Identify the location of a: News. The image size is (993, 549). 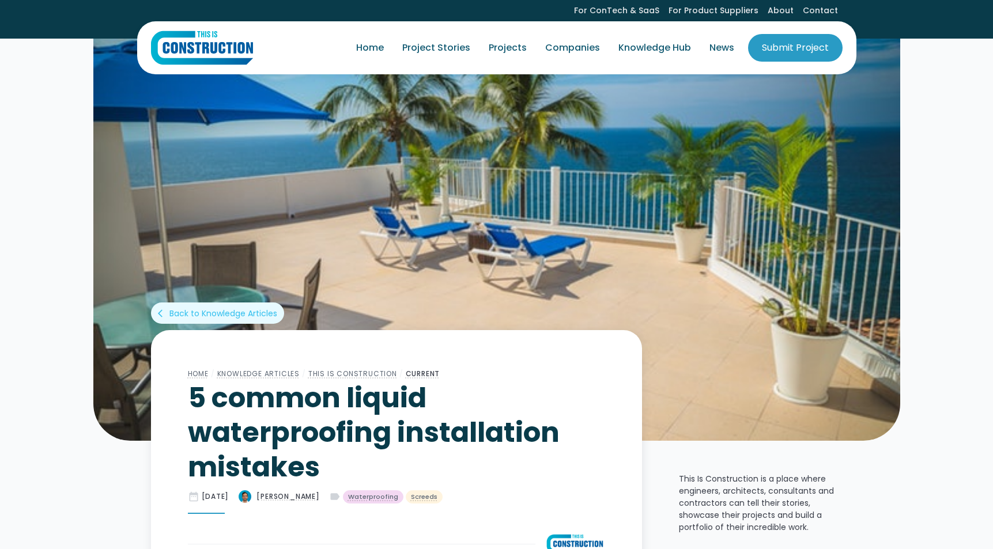
(721, 48).